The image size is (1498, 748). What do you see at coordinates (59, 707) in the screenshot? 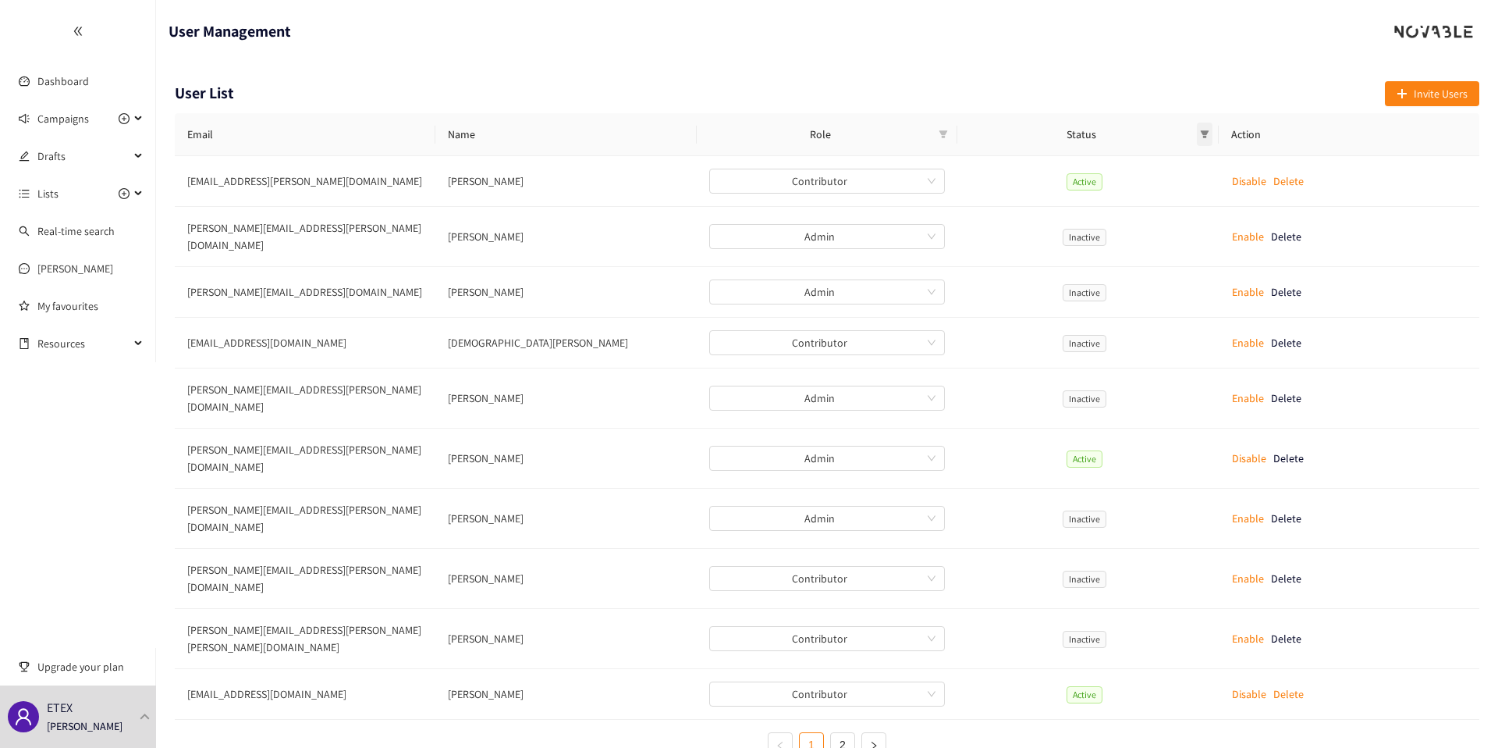
I see `p: ETEX` at bounding box center [59, 707].